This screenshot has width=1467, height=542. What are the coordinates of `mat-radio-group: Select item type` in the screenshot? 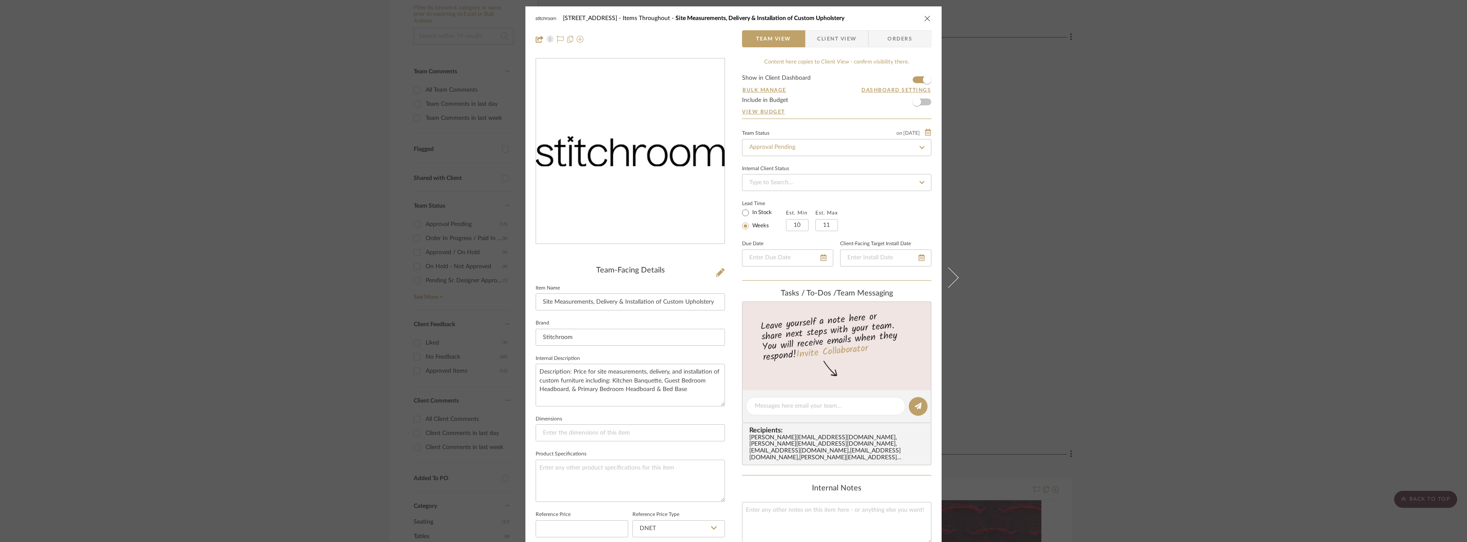 It's located at (764, 219).